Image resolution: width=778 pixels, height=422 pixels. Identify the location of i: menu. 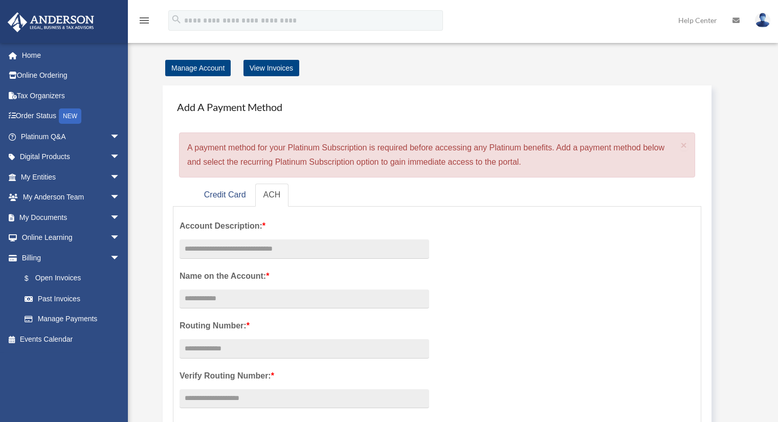
(144, 20).